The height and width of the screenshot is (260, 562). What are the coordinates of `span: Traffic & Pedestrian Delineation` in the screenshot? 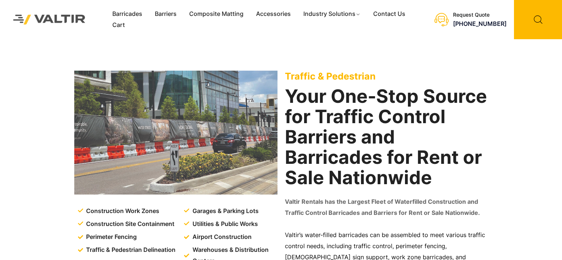 It's located at (130, 250).